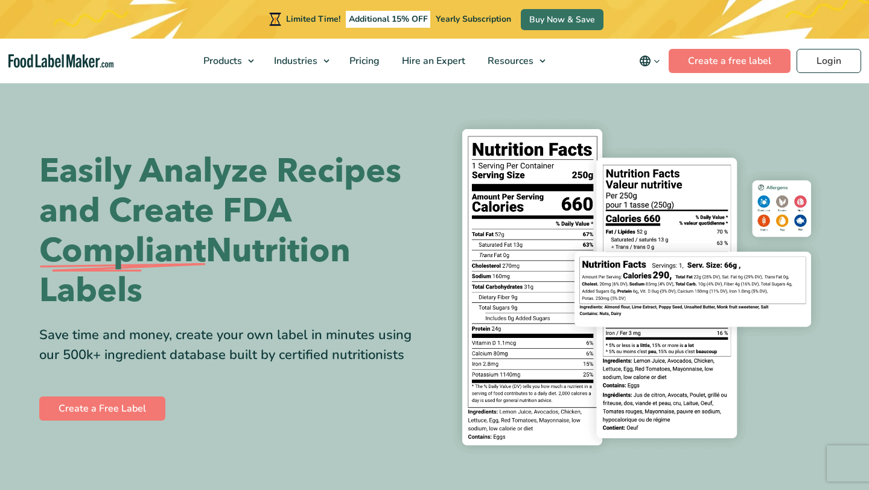 The height and width of the screenshot is (490, 869). Describe the element at coordinates (102, 409) in the screenshot. I see `a: Create a Free Label` at that location.